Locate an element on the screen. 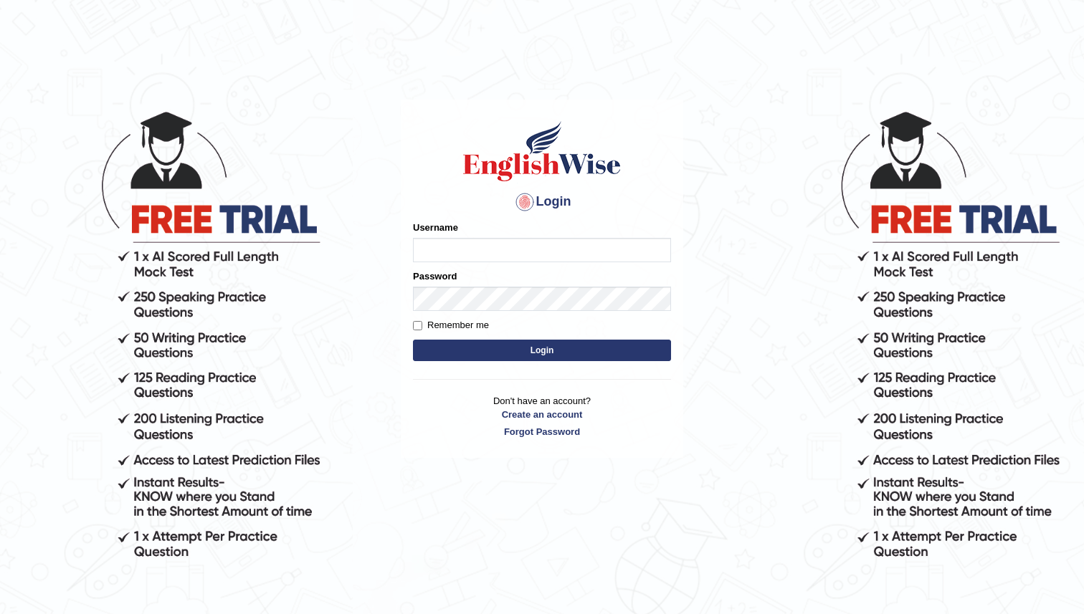 The height and width of the screenshot is (614, 1084). label: Remember me is located at coordinates (451, 325).